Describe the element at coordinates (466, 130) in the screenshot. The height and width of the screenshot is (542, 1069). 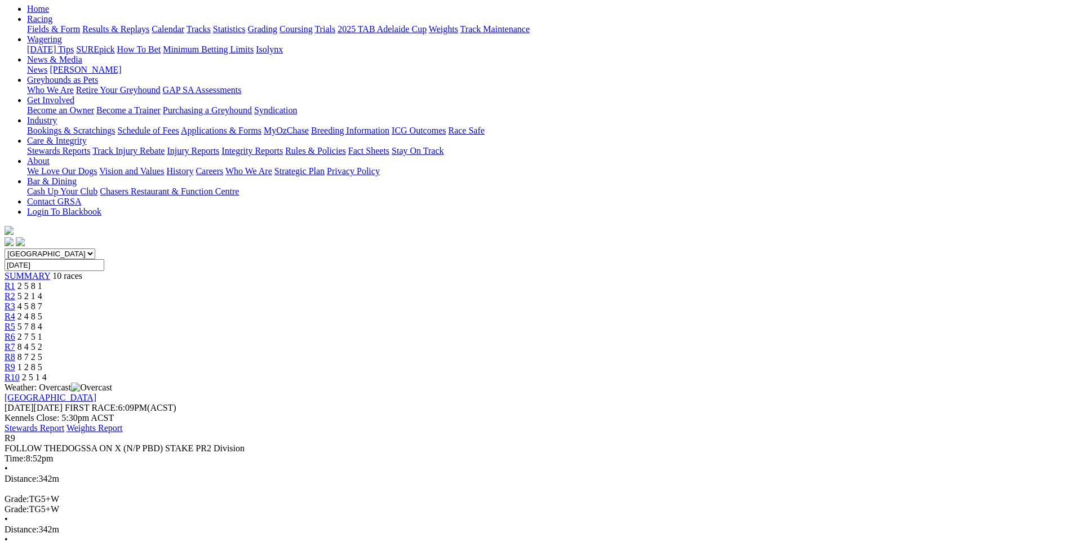
I see `a: Race Safe` at that location.